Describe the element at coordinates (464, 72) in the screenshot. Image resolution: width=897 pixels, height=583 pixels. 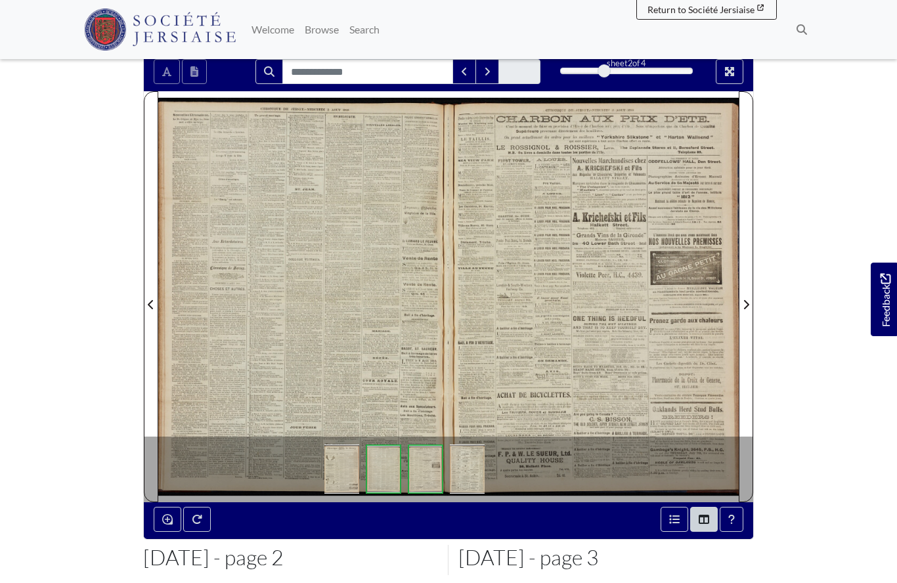
I see `button: Previous Match` at that location.